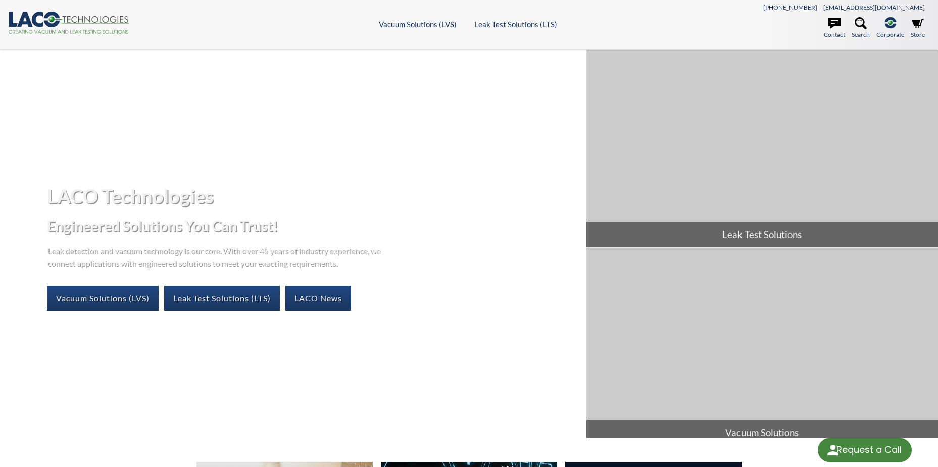  Describe the element at coordinates (762, 234) in the screenshot. I see `span: Leak Test Solutions` at that location.